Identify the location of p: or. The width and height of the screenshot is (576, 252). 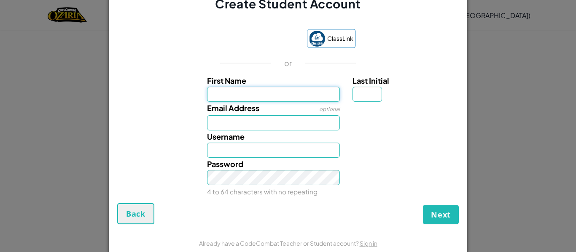
(288, 63).